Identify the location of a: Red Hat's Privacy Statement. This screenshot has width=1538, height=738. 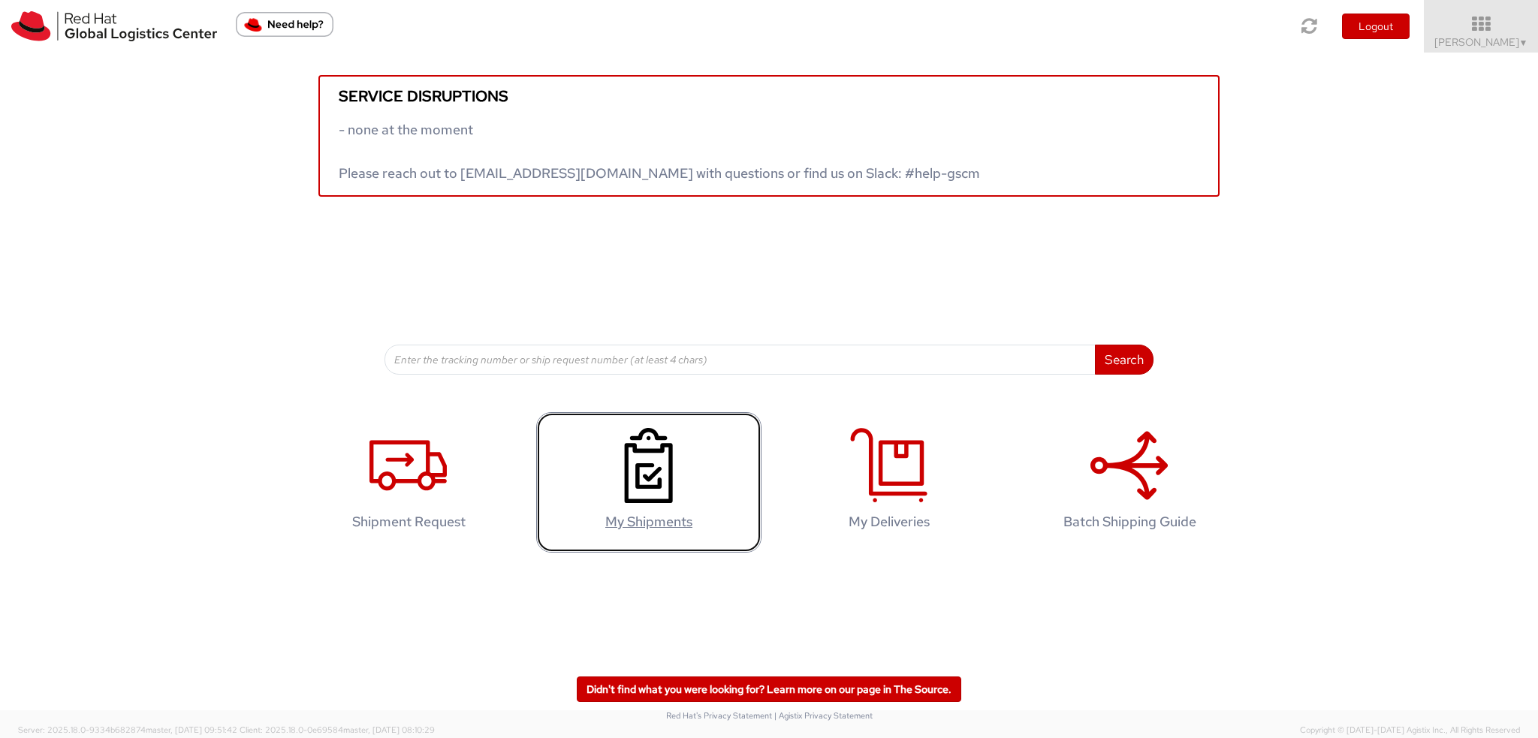
(719, 716).